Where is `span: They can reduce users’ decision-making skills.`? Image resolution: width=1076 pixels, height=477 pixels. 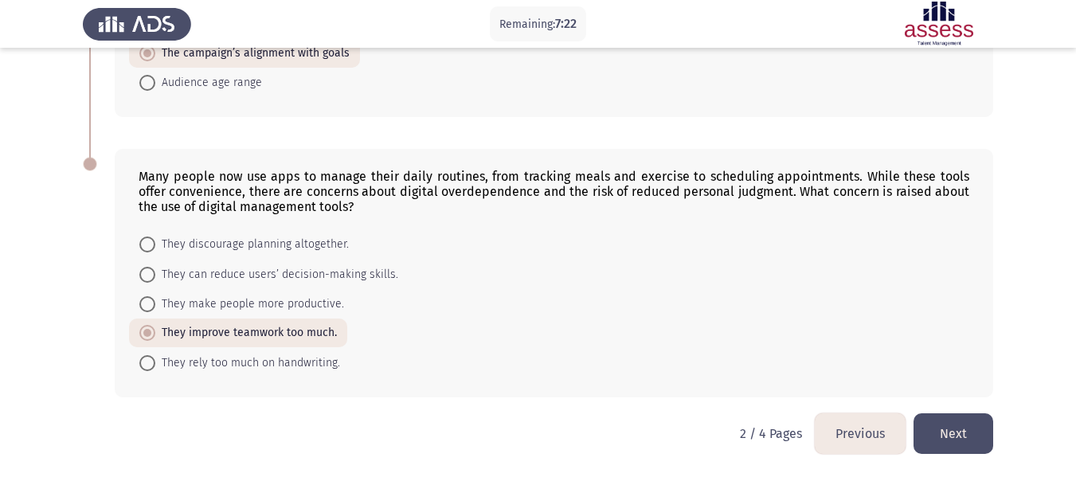 span: They can reduce users’ decision-making skills. is located at coordinates (276, 275).